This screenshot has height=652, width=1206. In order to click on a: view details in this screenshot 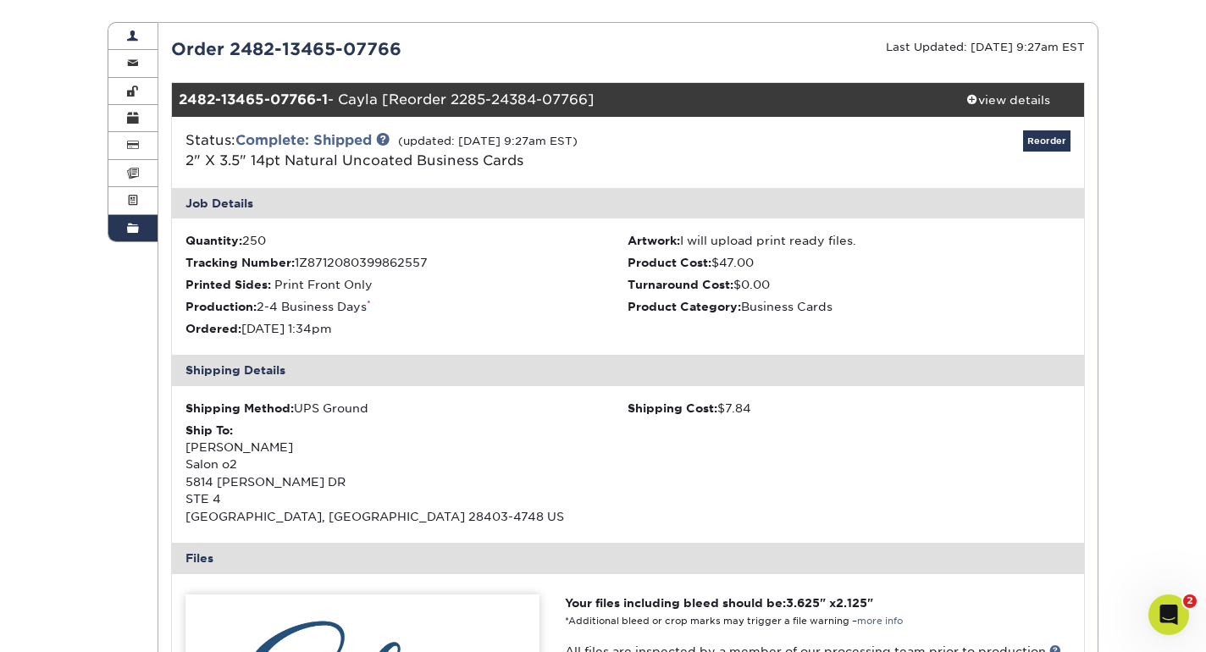, I will do `click(1008, 100)`.